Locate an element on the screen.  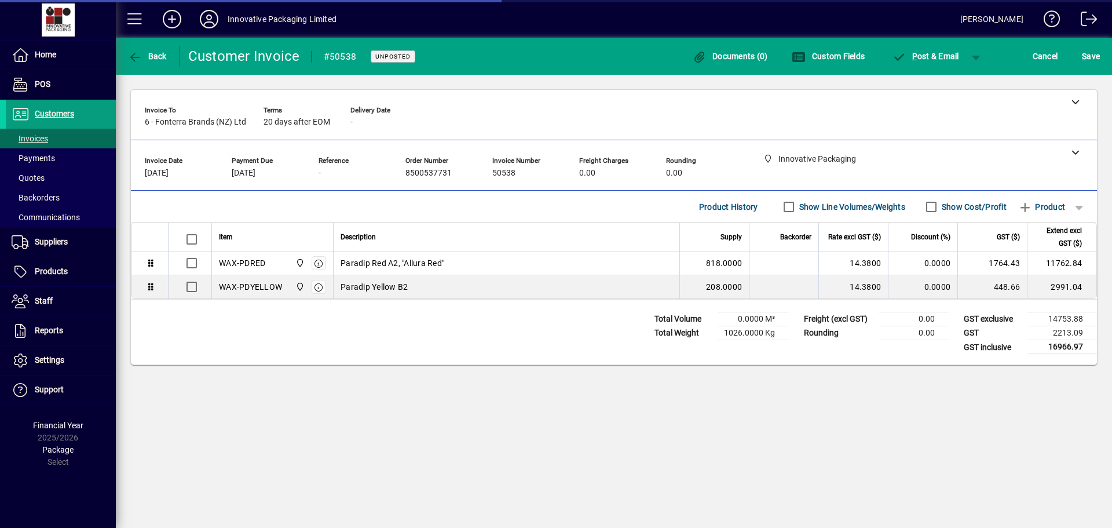
span: Support is located at coordinates (49, 389).